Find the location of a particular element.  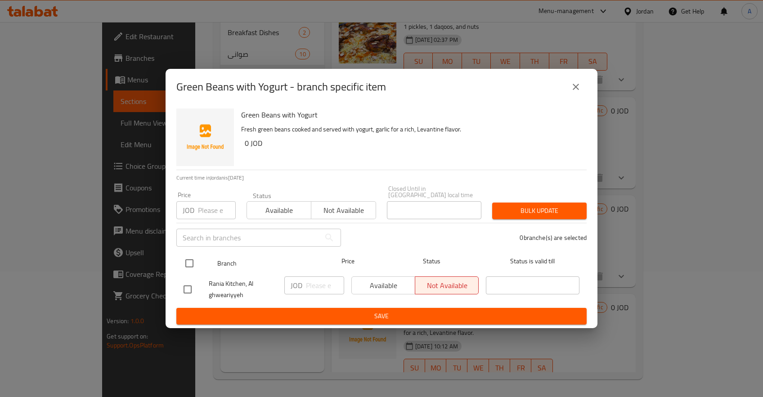

p: 0 branche(s) are selected is located at coordinates (553, 237).